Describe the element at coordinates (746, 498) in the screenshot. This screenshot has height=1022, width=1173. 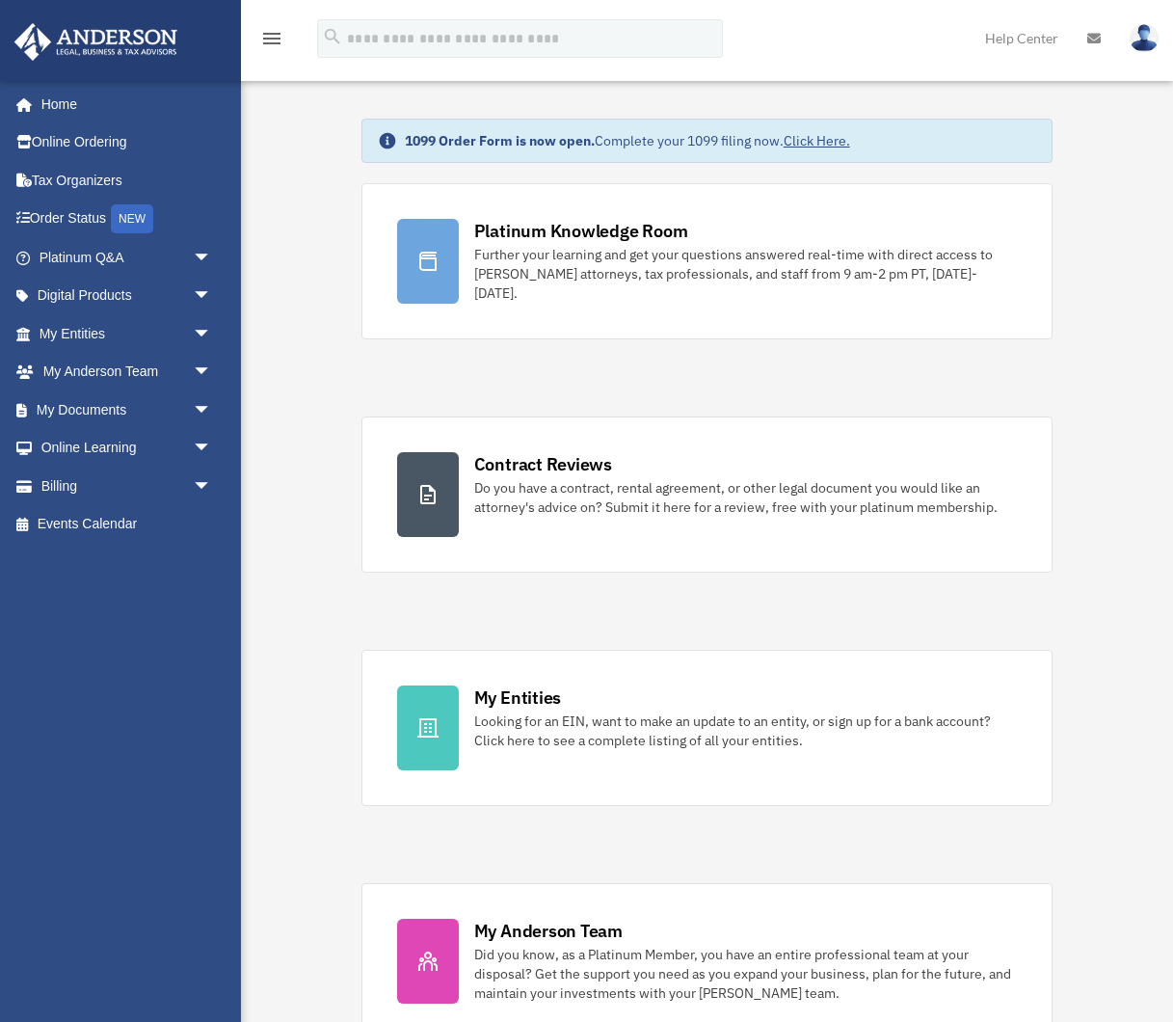
I see `div: Do you have a contract, rental agreement, or other legal document you would like an attorney's ad...` at that location.